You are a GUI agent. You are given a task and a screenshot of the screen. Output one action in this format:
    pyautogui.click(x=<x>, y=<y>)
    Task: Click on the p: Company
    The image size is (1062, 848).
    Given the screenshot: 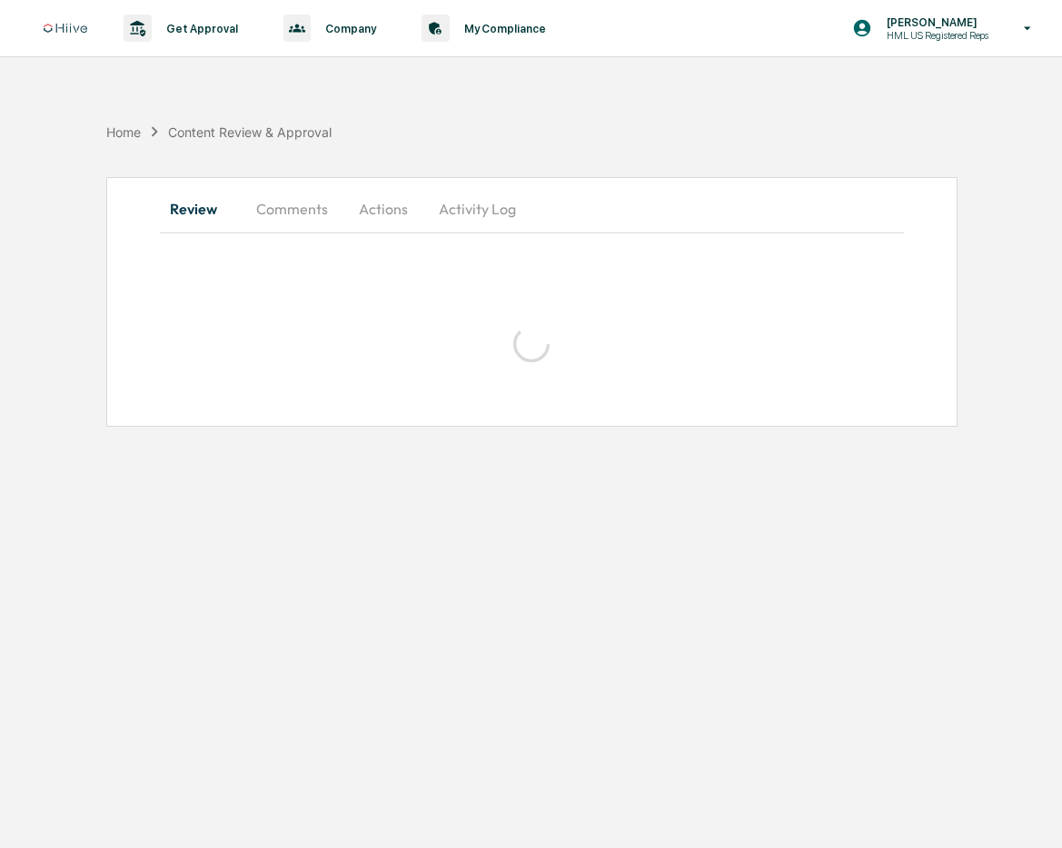 What is the action you would take?
    pyautogui.click(x=348, y=28)
    